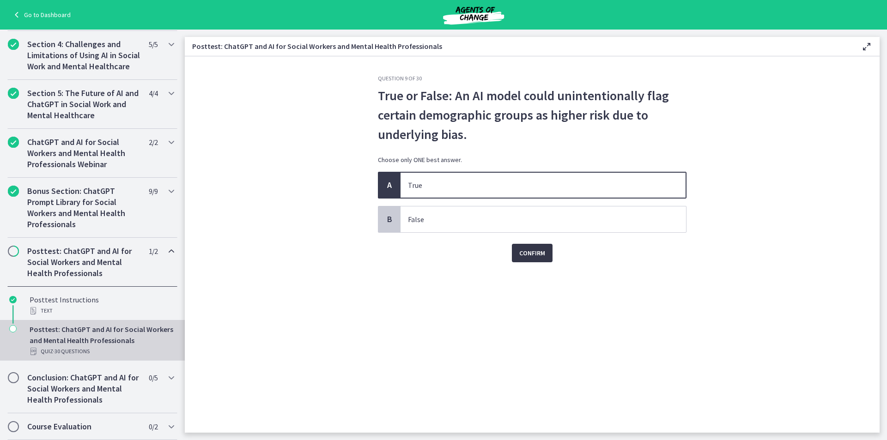 This screenshot has width=887, height=440. I want to click on span: B, so click(389, 219).